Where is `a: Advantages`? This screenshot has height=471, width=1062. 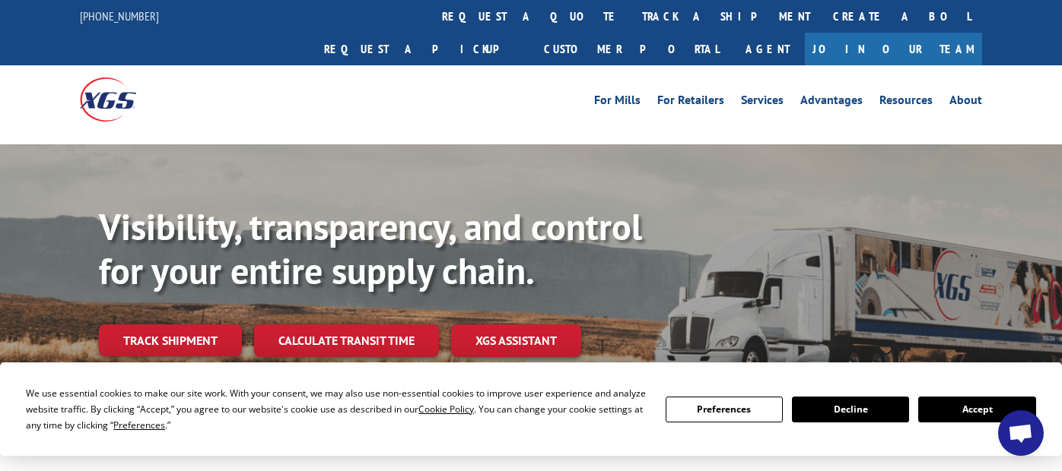 a: Advantages is located at coordinates (831, 103).